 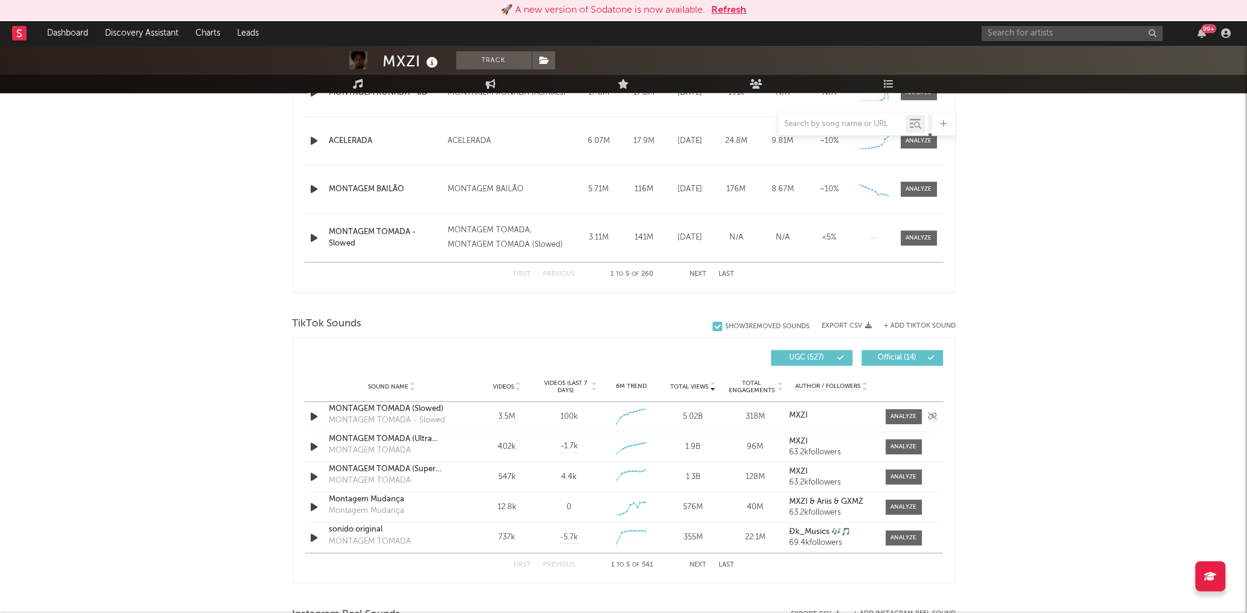 What do you see at coordinates (385, 189) in the screenshot?
I see `div: MONTAGEM BAILÃO` at bounding box center [385, 189].